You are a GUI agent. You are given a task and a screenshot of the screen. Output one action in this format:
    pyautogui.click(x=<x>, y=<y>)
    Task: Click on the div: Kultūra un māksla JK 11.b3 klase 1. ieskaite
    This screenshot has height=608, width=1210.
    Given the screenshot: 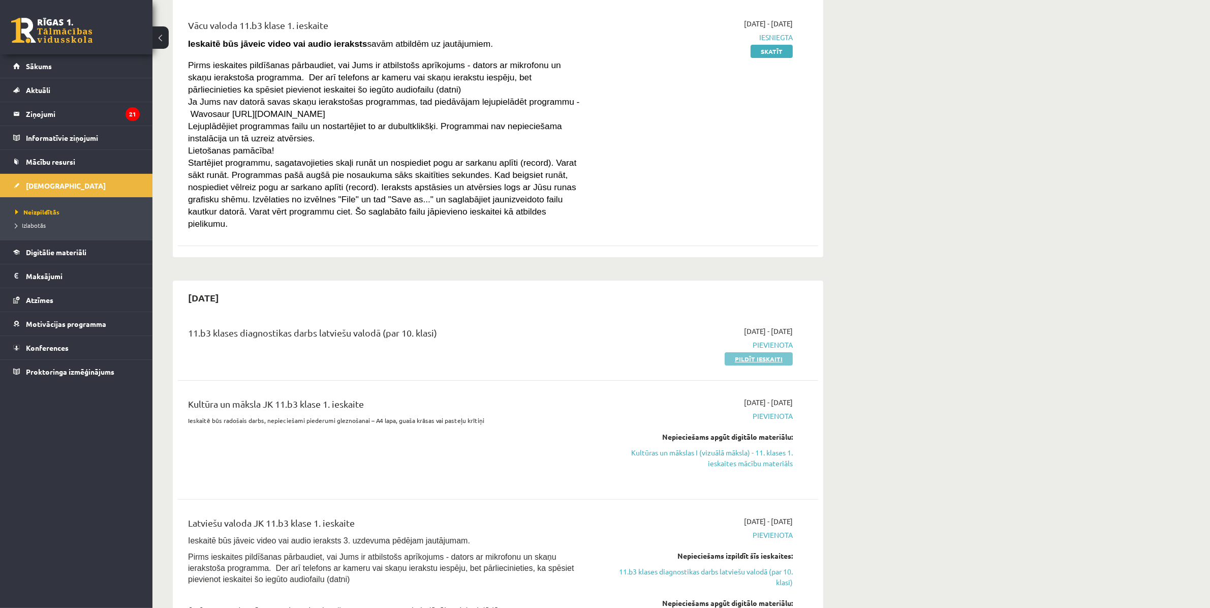 What is the action you would take?
    pyautogui.click(x=387, y=406)
    